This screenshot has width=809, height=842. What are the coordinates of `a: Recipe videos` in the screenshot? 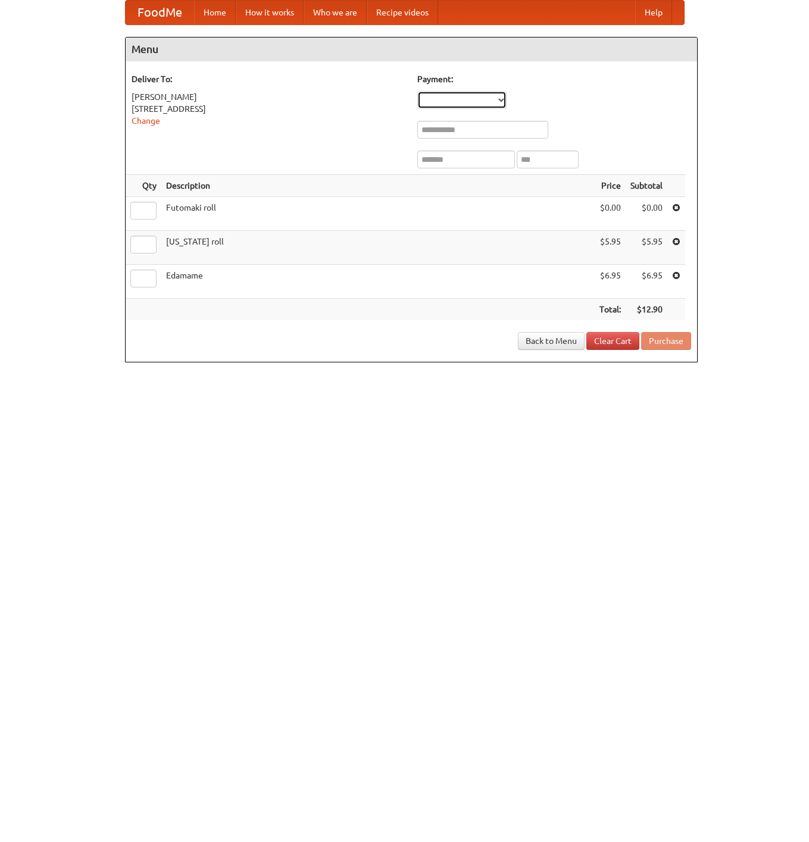 It's located at (402, 13).